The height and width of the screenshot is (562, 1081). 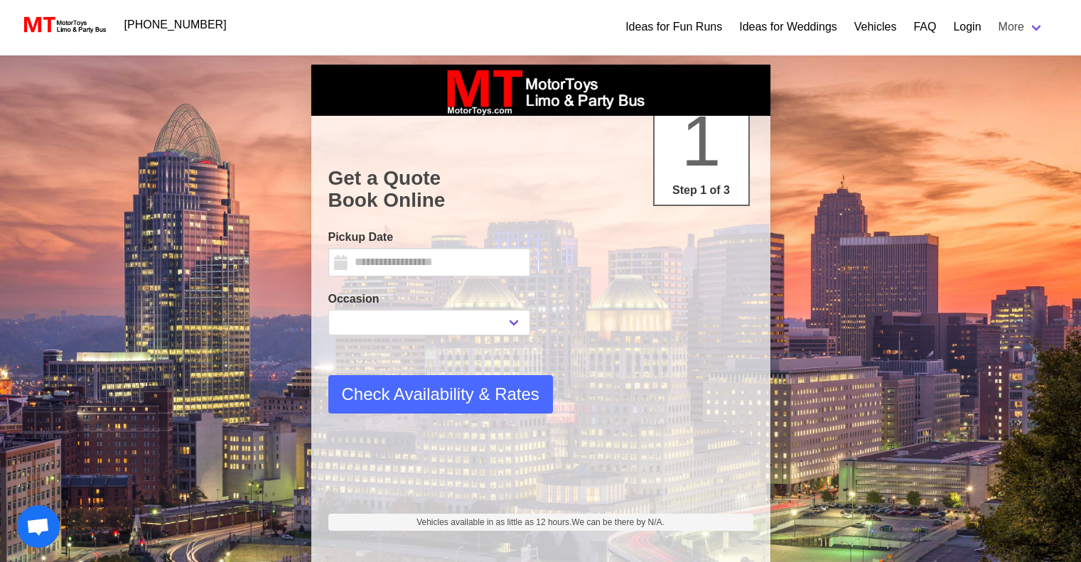 What do you see at coordinates (441, 395) in the screenshot?
I see `button: Check Availability & Rates` at bounding box center [441, 395].